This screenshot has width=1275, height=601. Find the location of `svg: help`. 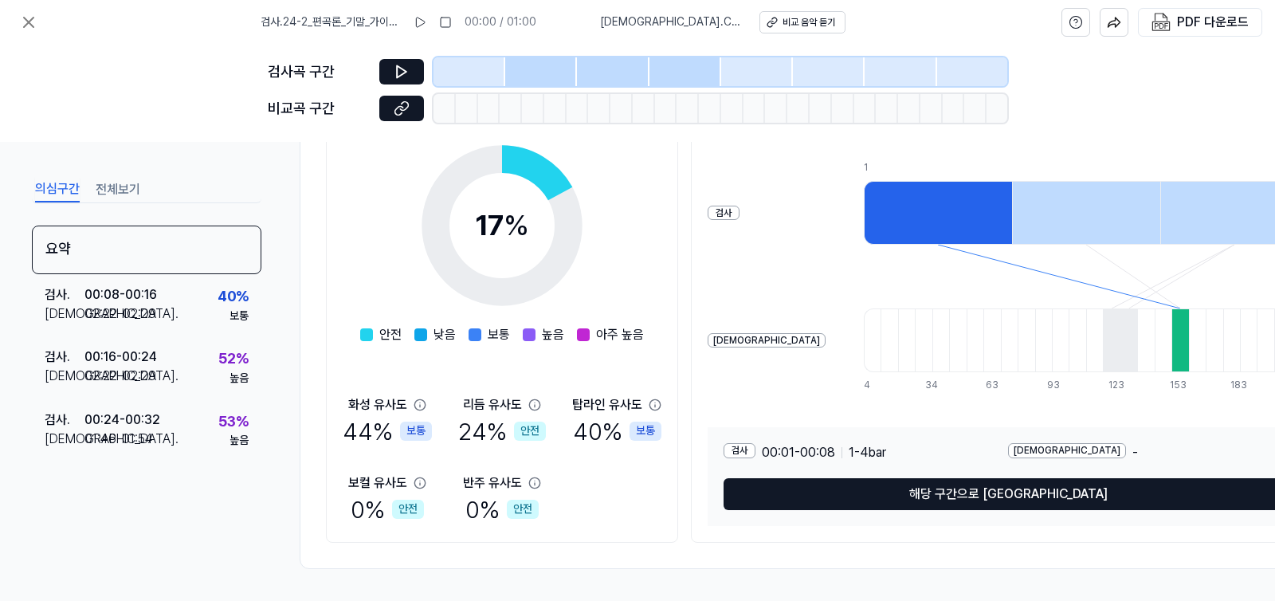

svg: help is located at coordinates (1076, 22).